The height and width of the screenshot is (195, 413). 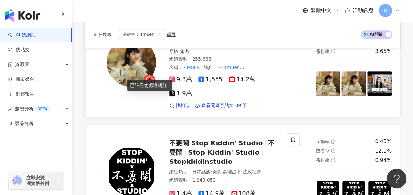 I want to click on span: 日常話題, so click(x=201, y=172).